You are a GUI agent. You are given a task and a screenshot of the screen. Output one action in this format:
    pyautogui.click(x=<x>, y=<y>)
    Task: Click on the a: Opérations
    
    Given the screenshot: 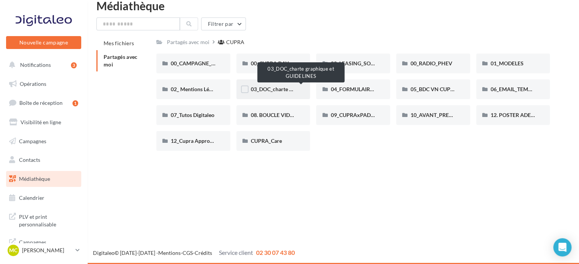 What is the action you would take?
    pyautogui.click(x=44, y=84)
    